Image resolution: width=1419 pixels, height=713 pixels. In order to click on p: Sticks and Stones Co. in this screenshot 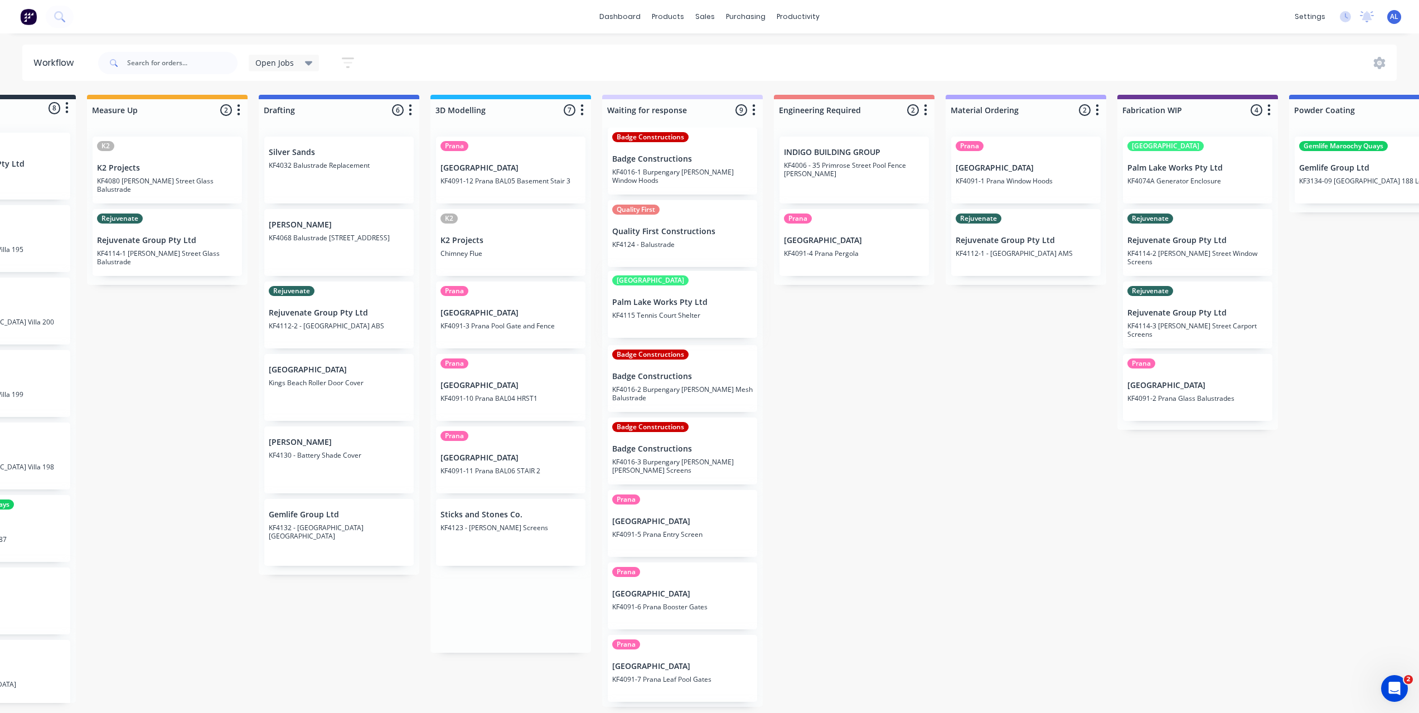, I will do `click(511, 515)`.